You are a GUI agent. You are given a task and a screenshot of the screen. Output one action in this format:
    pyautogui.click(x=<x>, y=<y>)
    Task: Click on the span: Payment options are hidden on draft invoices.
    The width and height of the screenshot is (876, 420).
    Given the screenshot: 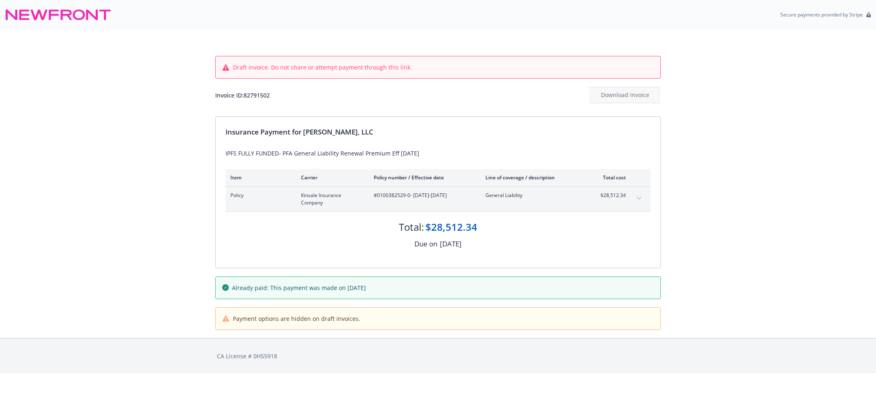 What is the action you would take?
    pyautogui.click(x=297, y=318)
    